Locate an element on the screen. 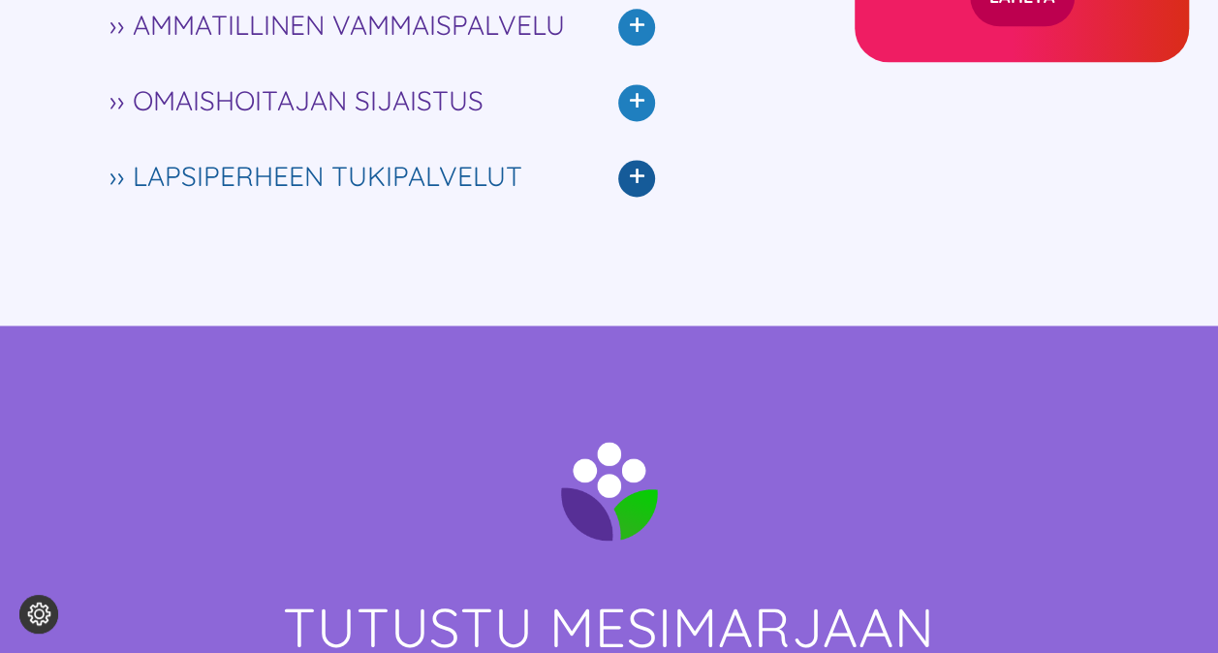 The image size is (1218, 653). img: mesimarja is located at coordinates (609, 491).